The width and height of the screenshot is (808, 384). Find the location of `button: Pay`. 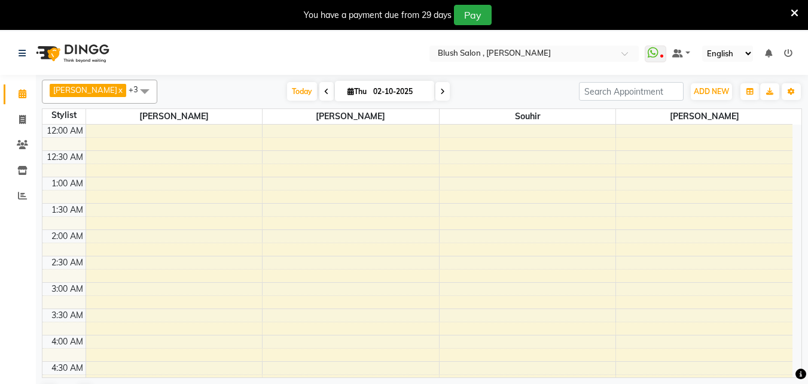

button: Pay is located at coordinates (473, 15).